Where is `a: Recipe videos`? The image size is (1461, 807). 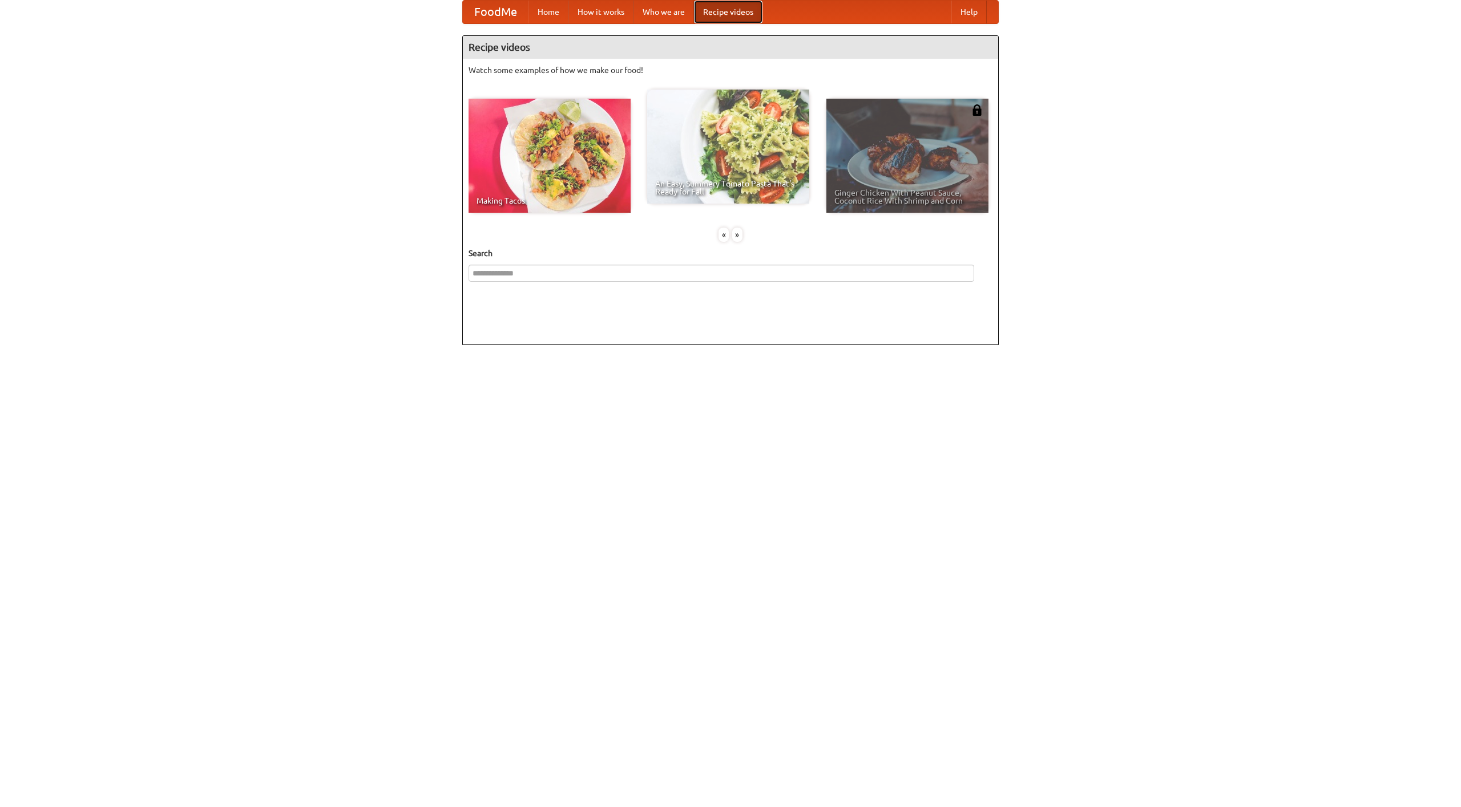
a: Recipe videos is located at coordinates (728, 12).